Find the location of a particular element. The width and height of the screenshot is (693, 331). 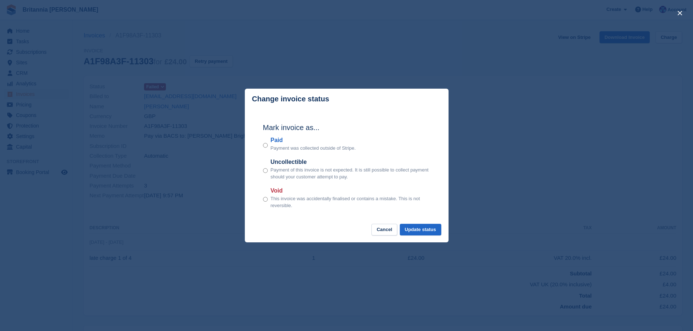

p: Payment was collected outside of Stripe. is located at coordinates (313, 148).